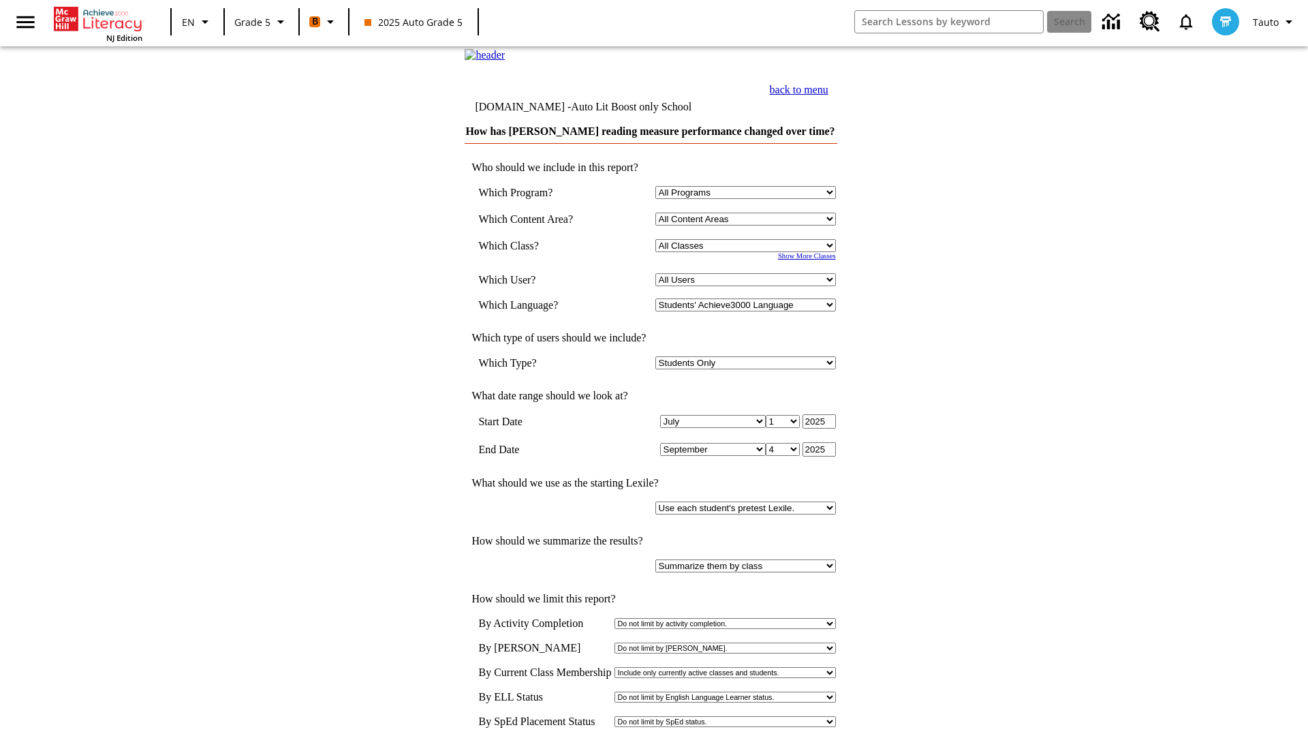 The image size is (1308, 736). Describe the element at coordinates (1226, 22) in the screenshot. I see `button: Select a new avatar` at that location.